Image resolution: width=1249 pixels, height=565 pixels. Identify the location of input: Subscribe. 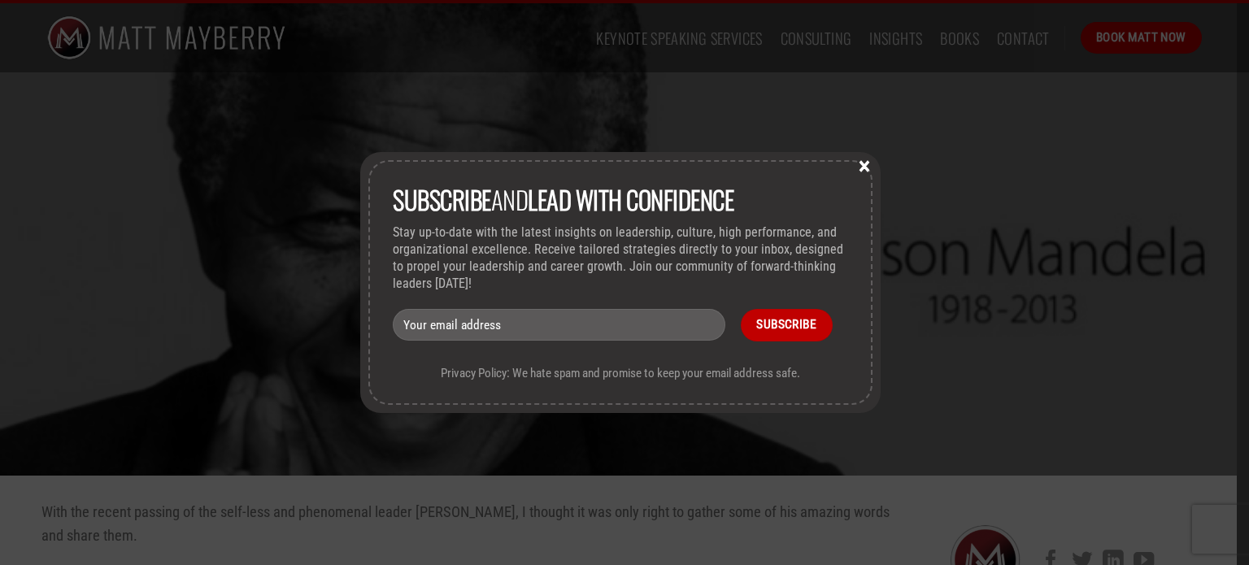
(786, 324).